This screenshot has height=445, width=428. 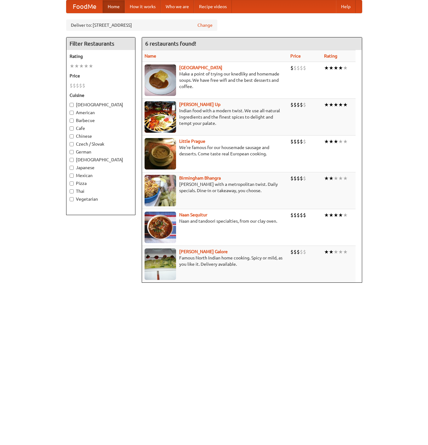 I want to click on img: curryup.jpg, so click(x=160, y=117).